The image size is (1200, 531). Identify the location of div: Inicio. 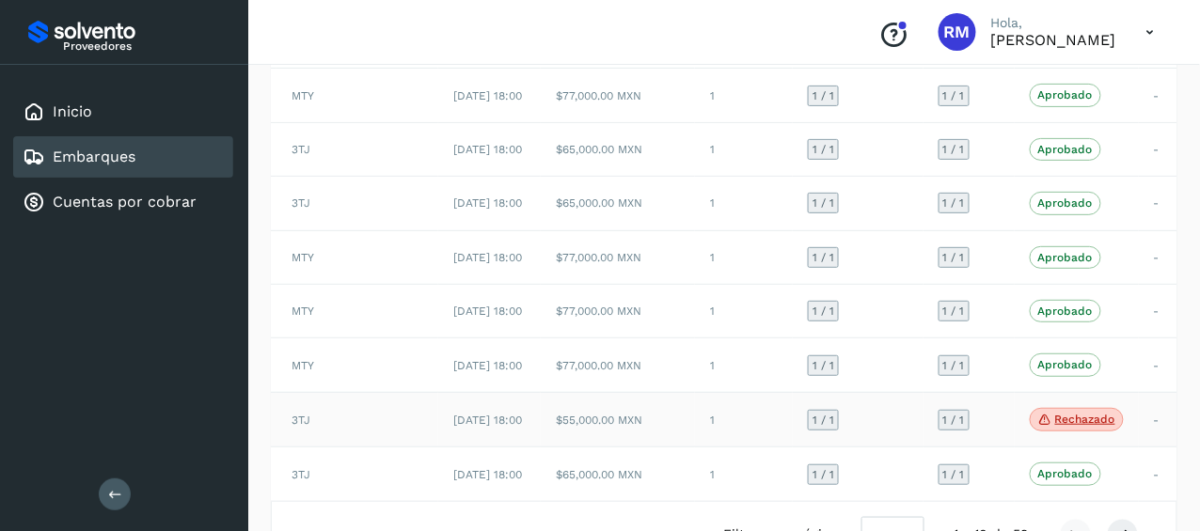
(123, 112).